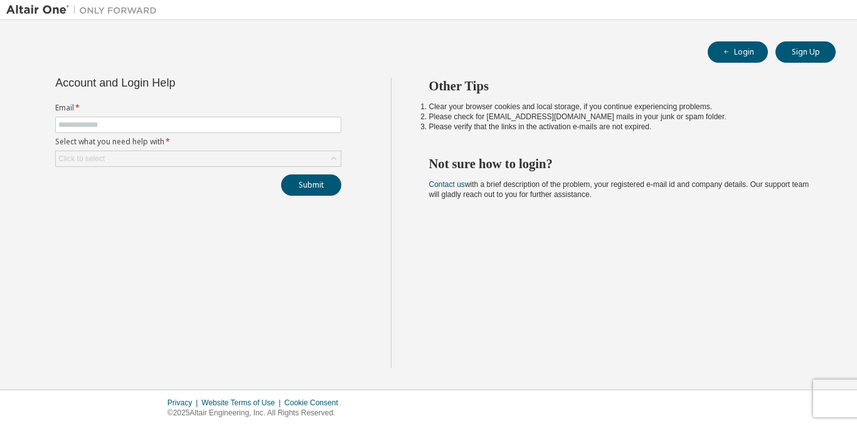  What do you see at coordinates (198, 142) in the screenshot?
I see `label: Select what you need help with` at bounding box center [198, 142].